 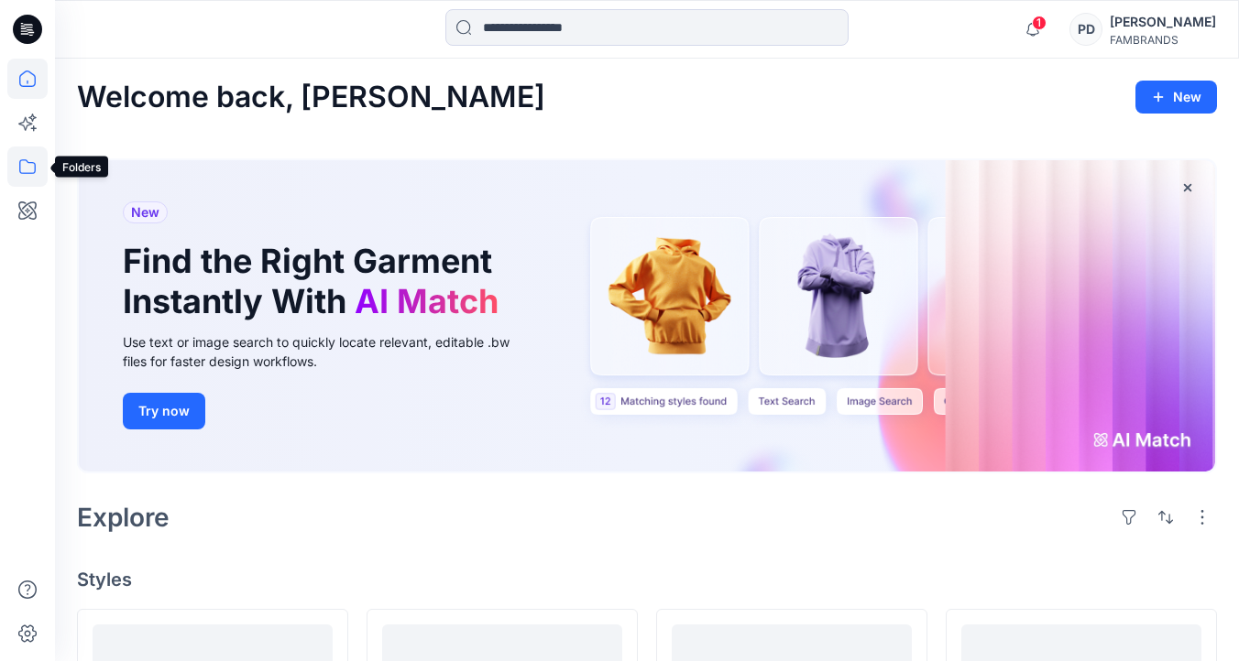 What do you see at coordinates (315, 281) in the screenshot?
I see `h1: Find the Right Garment Instantly With` at bounding box center [315, 281].